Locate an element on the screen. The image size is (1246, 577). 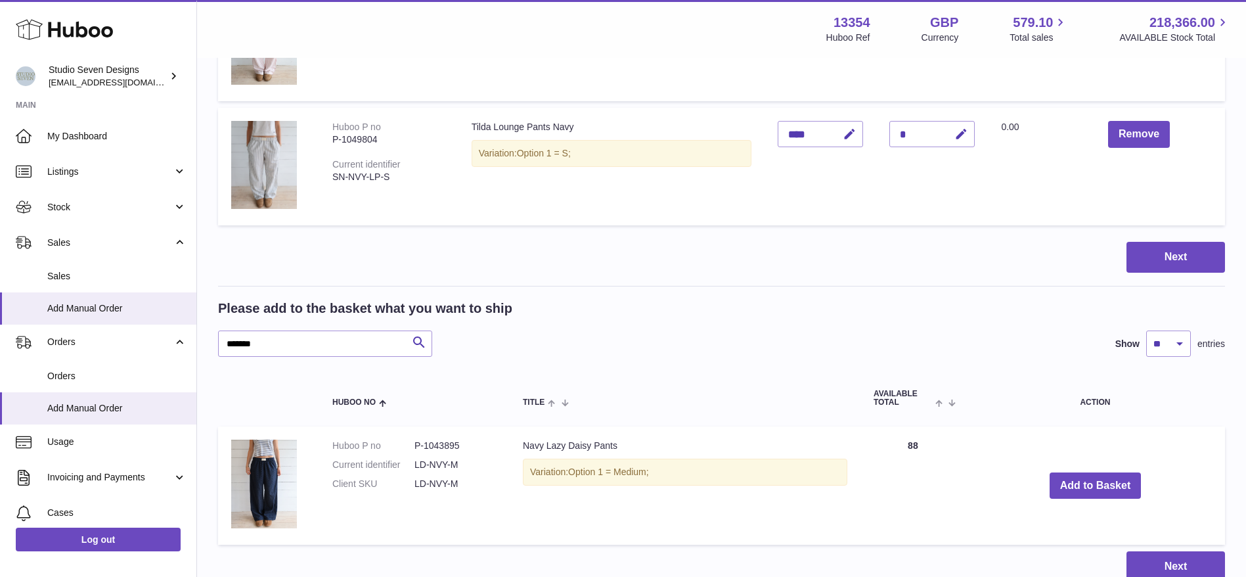
th: Action is located at coordinates (1095, 398).